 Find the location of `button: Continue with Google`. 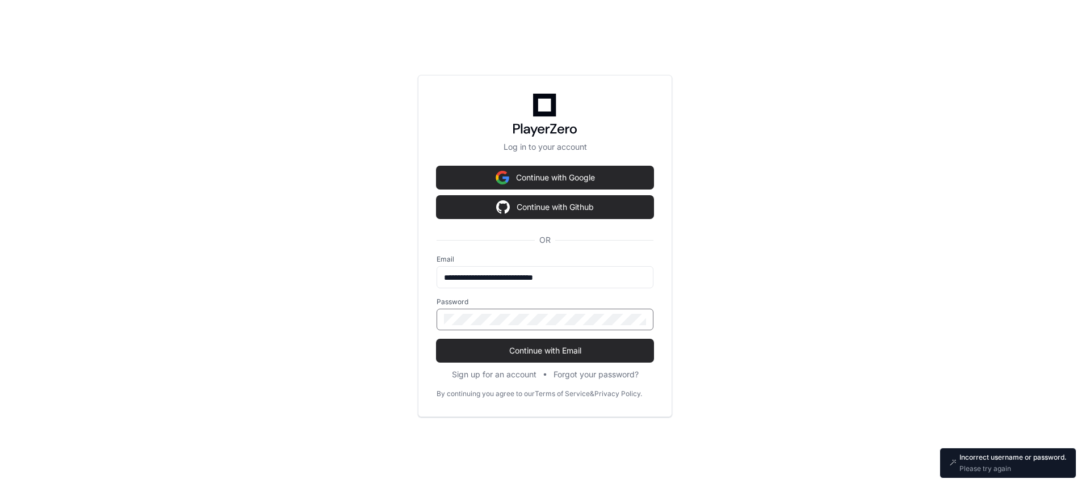

button: Continue with Google is located at coordinates (545, 178).